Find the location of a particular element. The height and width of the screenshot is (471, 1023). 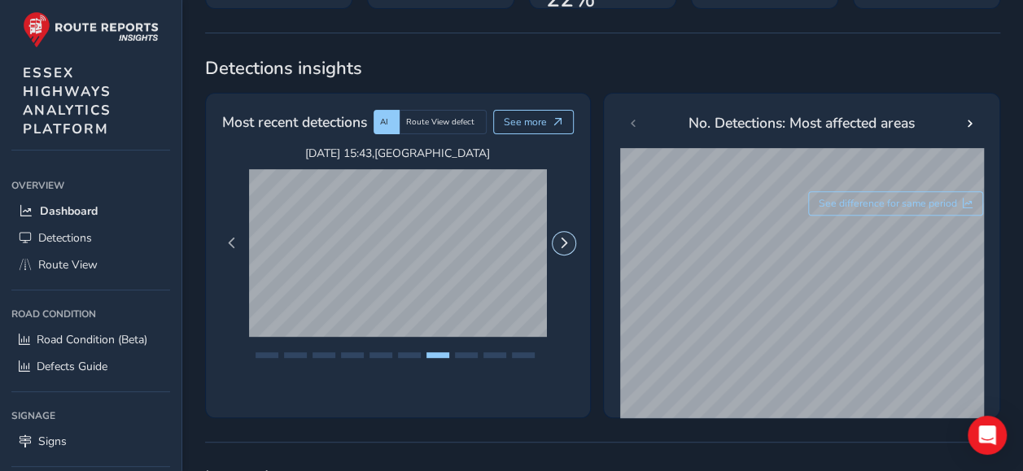

button: Previous Page is located at coordinates (232, 243).